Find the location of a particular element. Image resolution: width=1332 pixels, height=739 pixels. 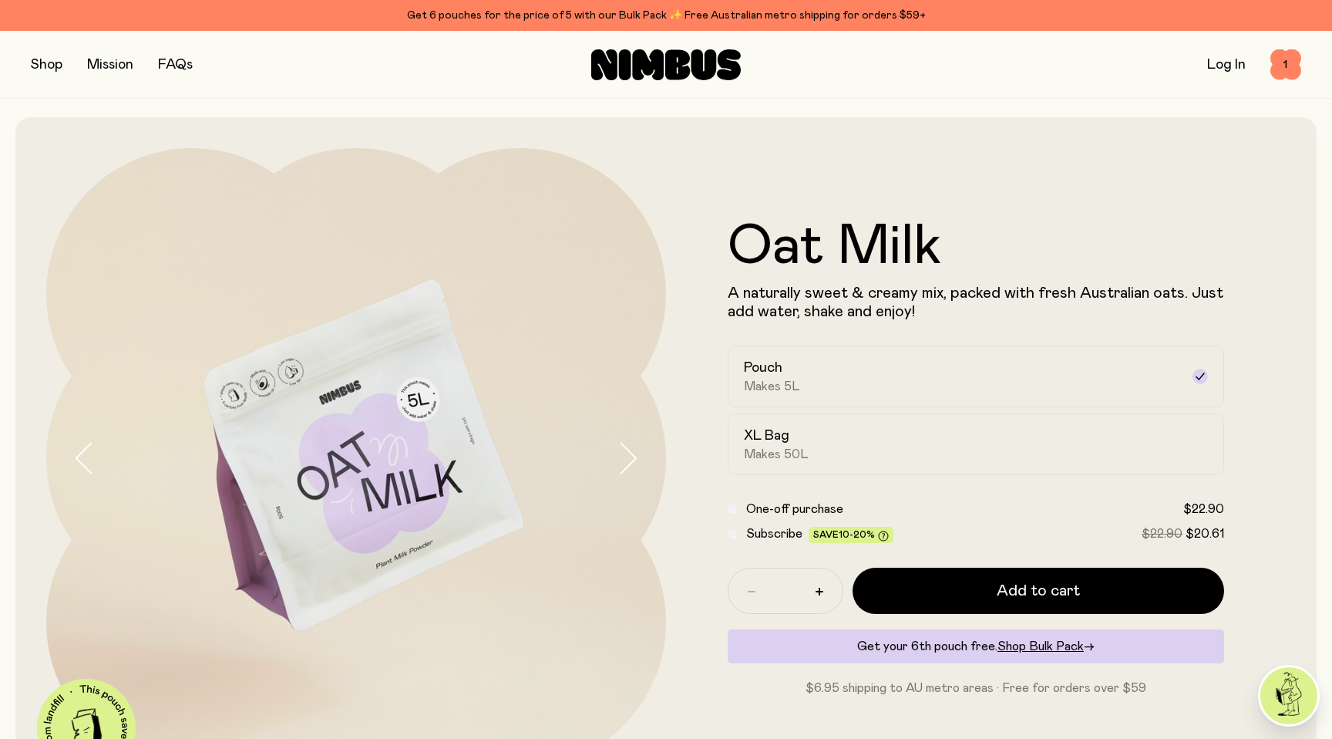

h2: Pouch is located at coordinates (763, 368).